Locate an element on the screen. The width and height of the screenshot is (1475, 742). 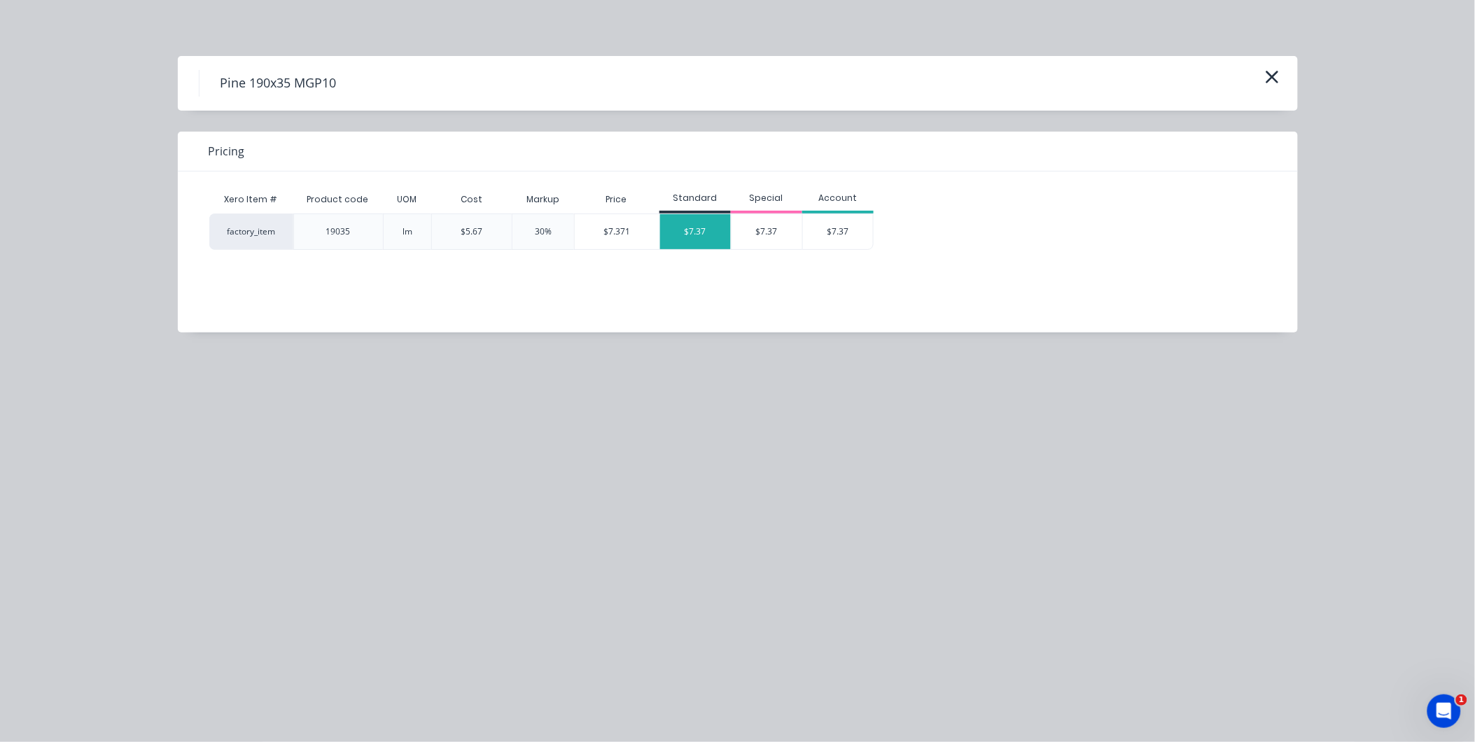
span: Pricing is located at coordinates (227, 151).